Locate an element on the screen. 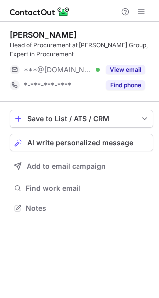 This screenshot has height=298, width=159. span: AI write personalized message is located at coordinates (80, 142).